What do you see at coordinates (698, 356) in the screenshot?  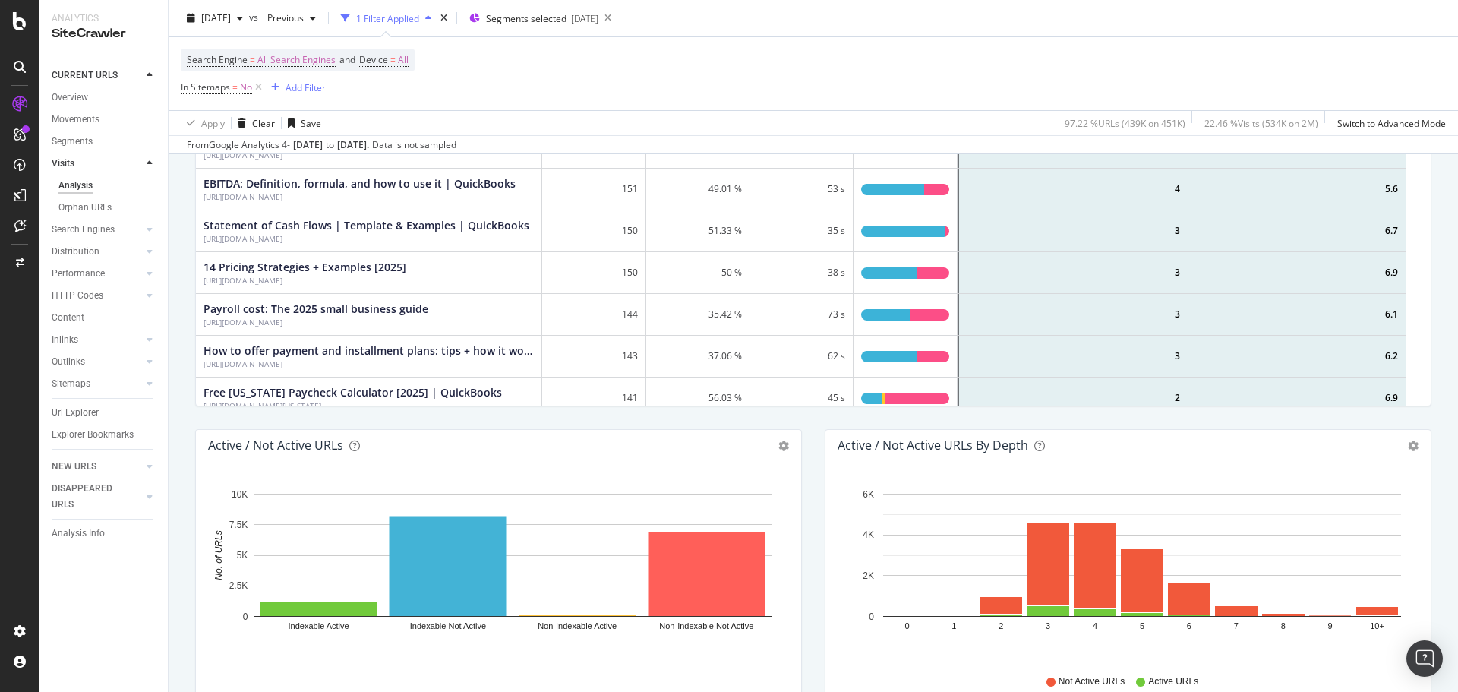 I see `div: 37.06 %` at bounding box center [698, 356].